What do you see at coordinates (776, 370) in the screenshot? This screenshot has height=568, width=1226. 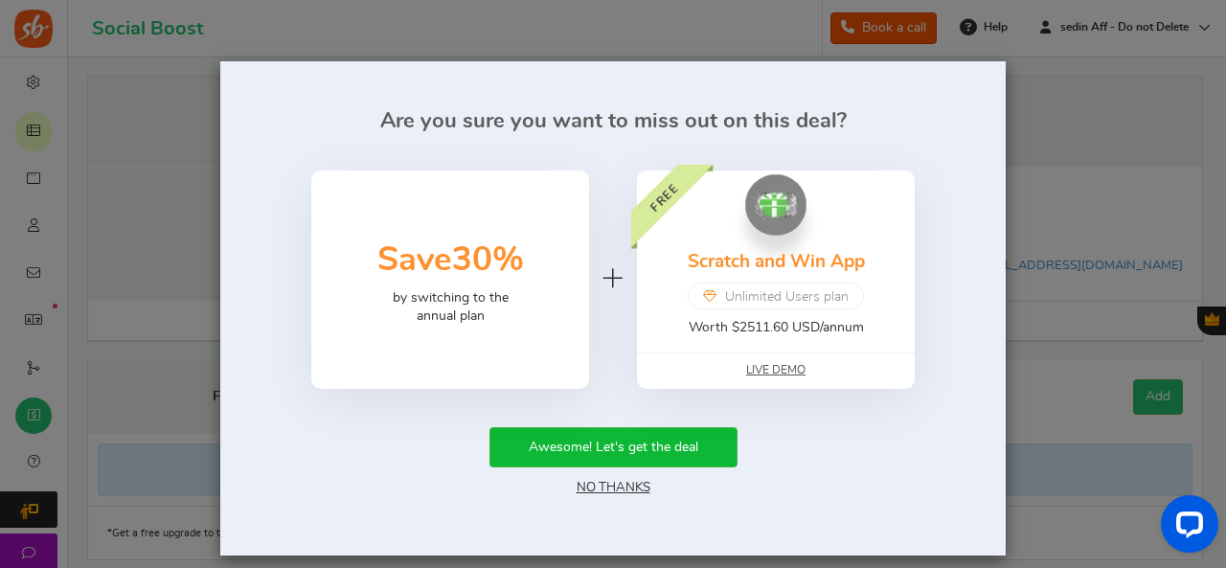 I see `a: Live Demo` at bounding box center [776, 370].